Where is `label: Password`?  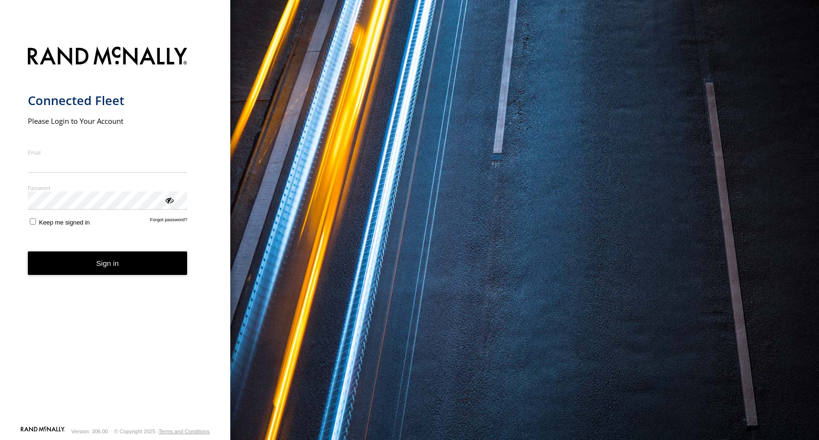
label: Password is located at coordinates (108, 188).